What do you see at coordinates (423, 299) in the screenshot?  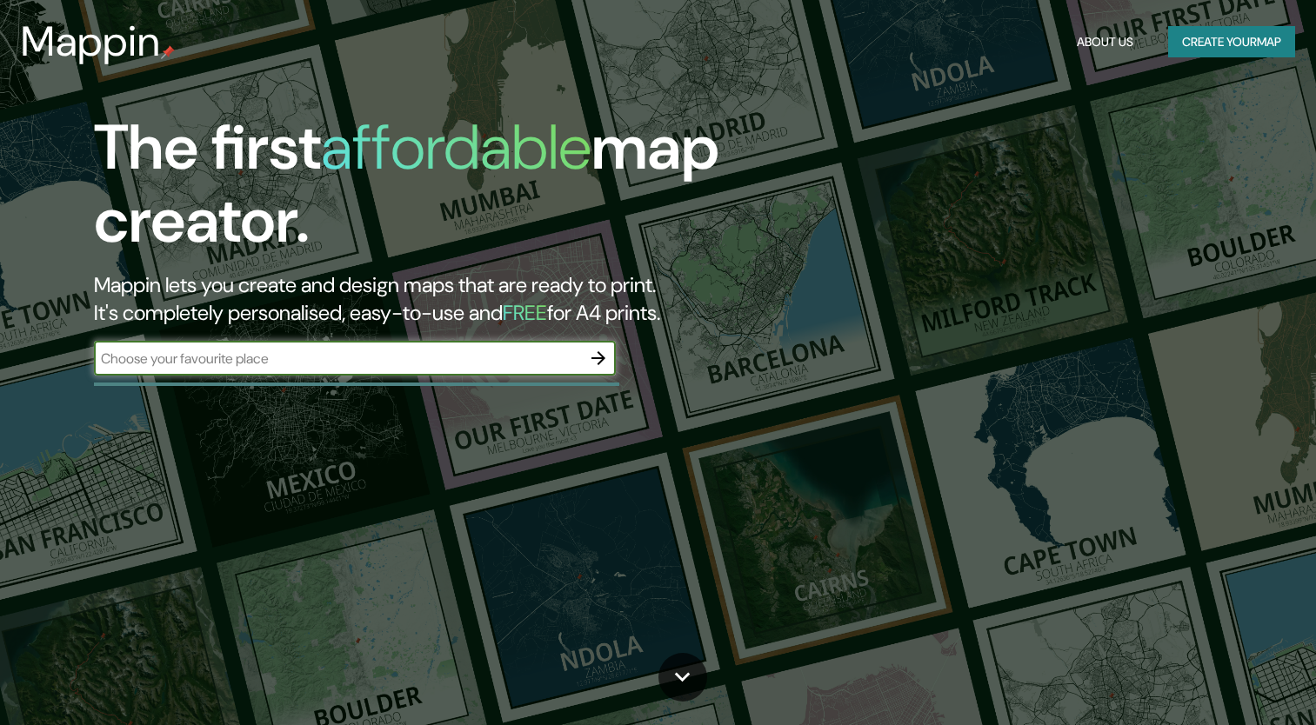 I see `h2: Mappin lets you create and design maps that are ready to print. It's completely personalised, eas...` at bounding box center [423, 299].